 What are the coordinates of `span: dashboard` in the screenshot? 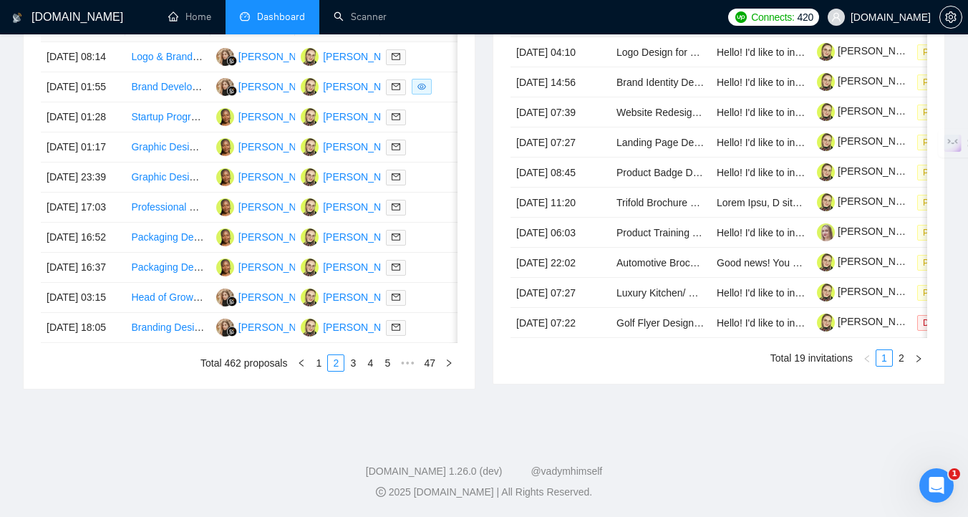 It's located at (245, 16).